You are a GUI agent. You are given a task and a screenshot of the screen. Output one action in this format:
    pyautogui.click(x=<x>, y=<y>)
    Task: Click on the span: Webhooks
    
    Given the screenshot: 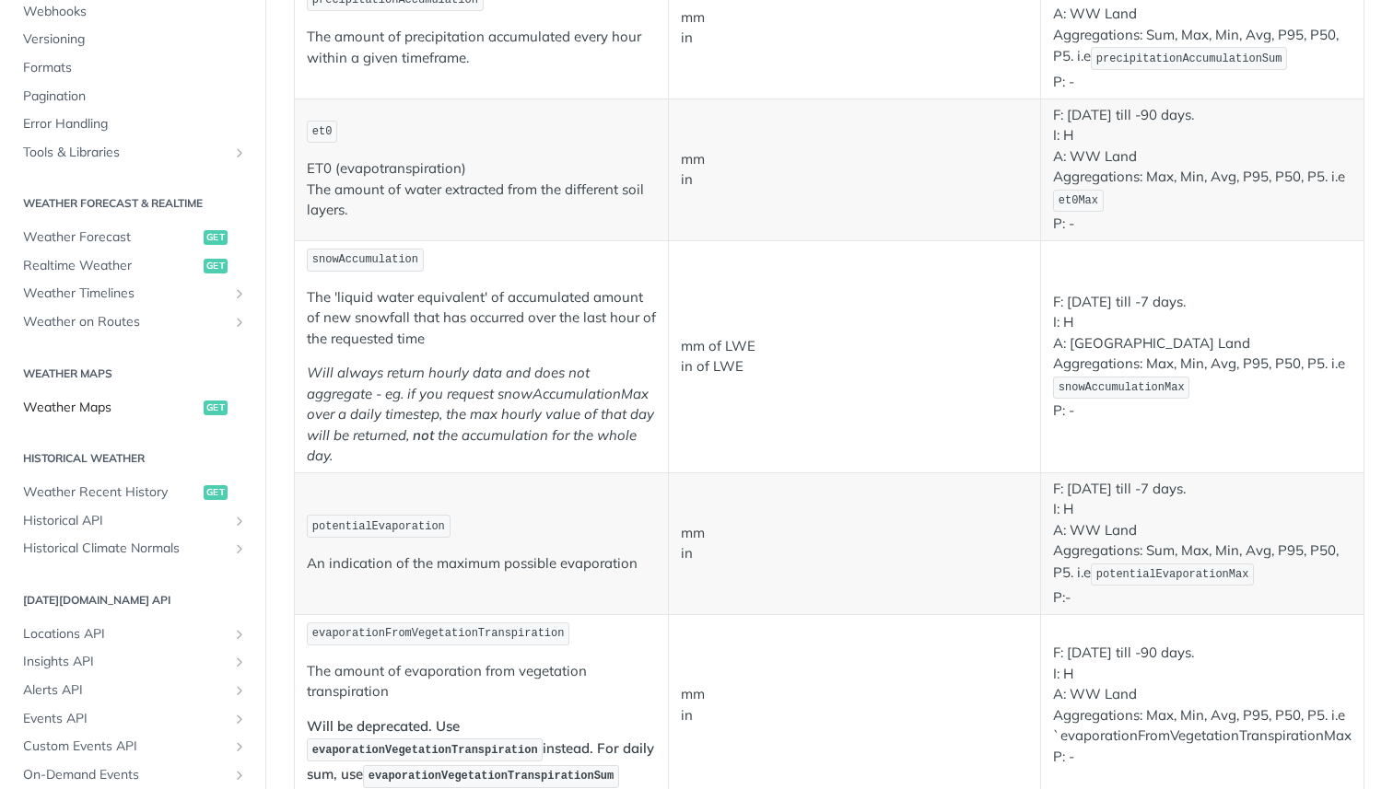 What is the action you would take?
    pyautogui.click(x=134, y=12)
    